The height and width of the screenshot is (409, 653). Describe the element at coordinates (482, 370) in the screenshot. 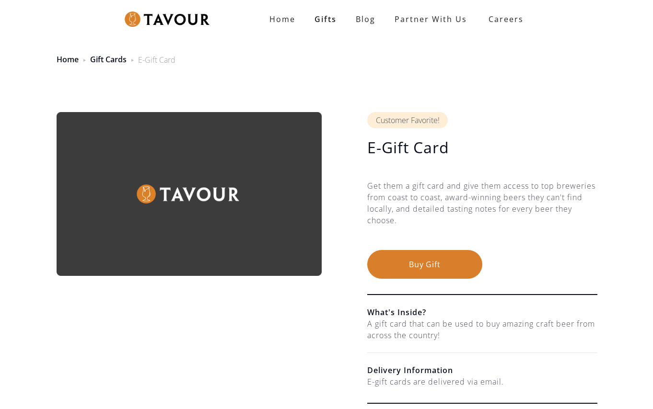

I see `h6: Delivery Information` at that location.